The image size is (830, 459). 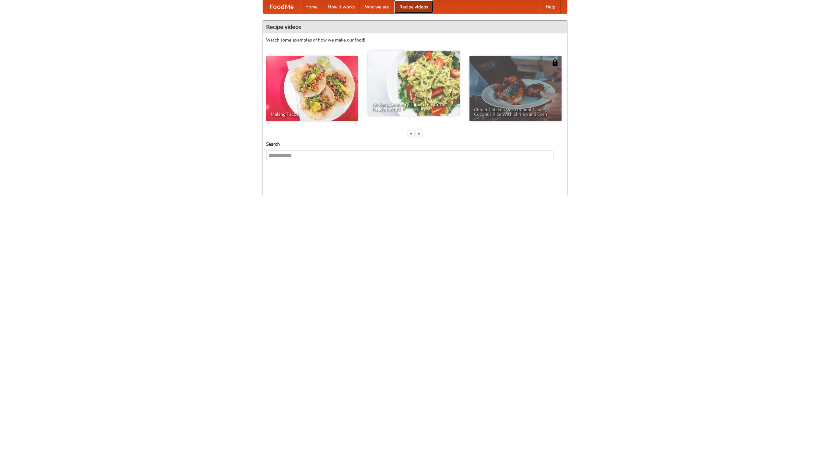 What do you see at coordinates (414, 107) in the screenshot?
I see `span: An Easy, Summery Tomato Pasta That's Ready for Fall` at bounding box center [414, 107].